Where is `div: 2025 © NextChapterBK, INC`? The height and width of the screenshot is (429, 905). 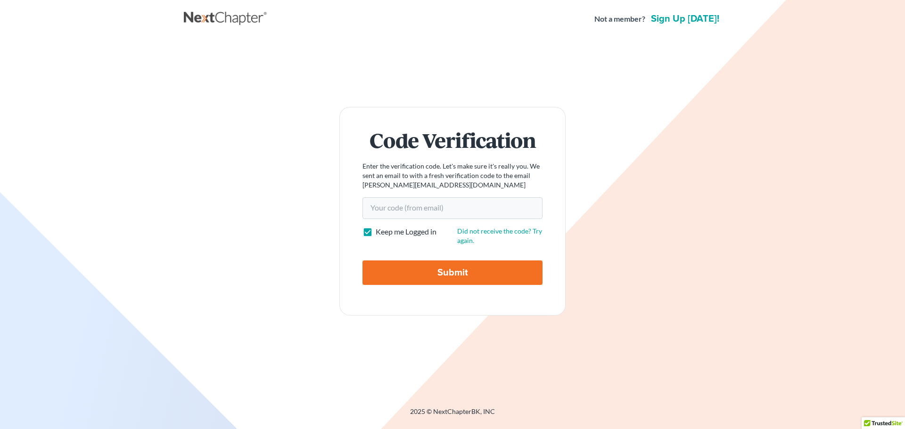
div: 2025 © NextChapterBK, INC is located at coordinates (452, 416).